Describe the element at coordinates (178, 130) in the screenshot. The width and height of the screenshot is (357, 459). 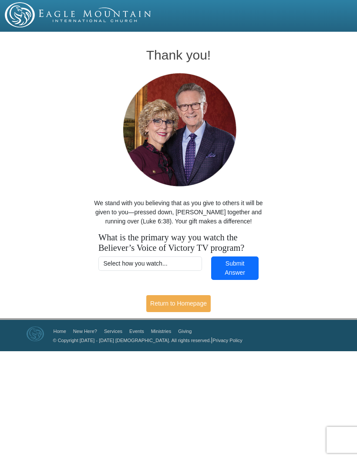
I see `img: Pastors George and Terri Pearsons` at that location.